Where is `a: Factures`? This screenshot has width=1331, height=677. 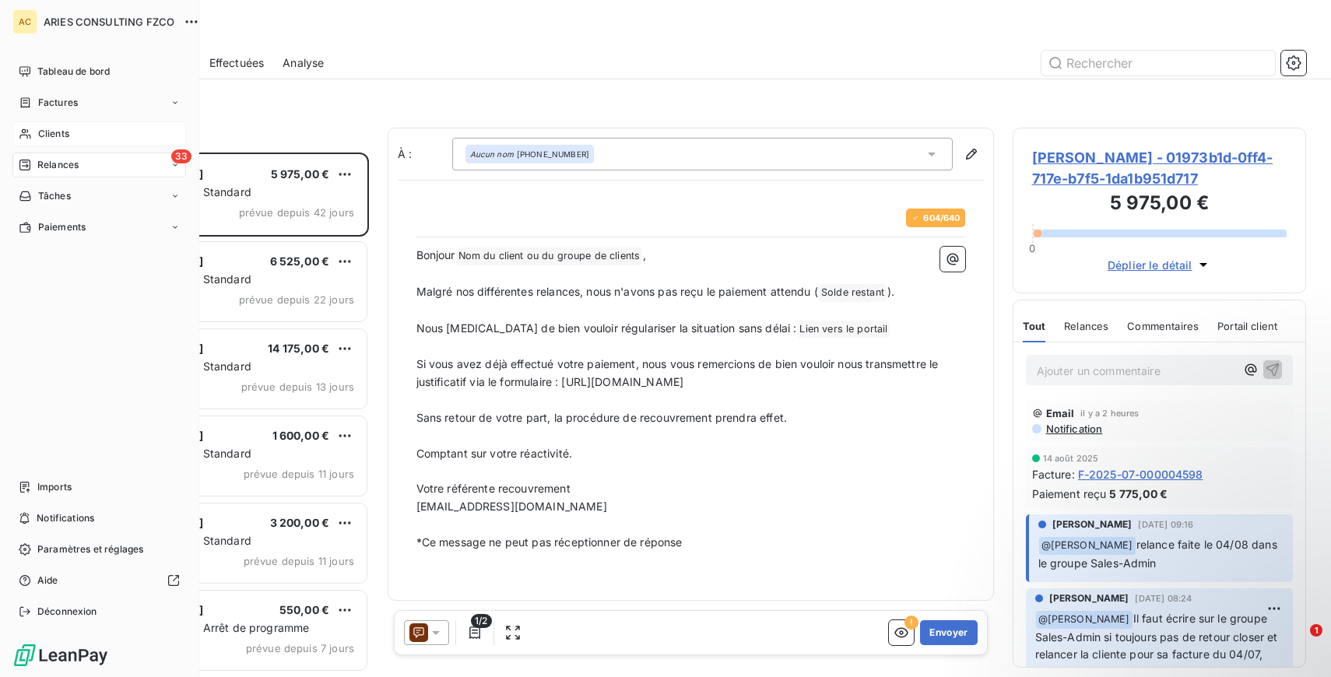 a: Factures is located at coordinates (99, 103).